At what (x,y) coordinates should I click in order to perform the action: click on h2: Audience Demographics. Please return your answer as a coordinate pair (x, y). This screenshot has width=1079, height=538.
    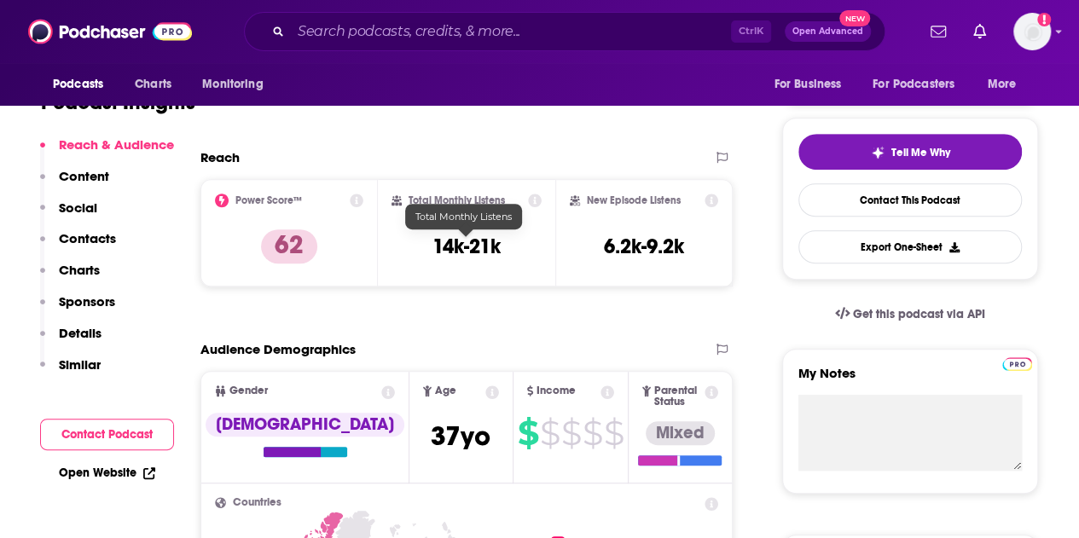
    Looking at the image, I should click on (278, 349).